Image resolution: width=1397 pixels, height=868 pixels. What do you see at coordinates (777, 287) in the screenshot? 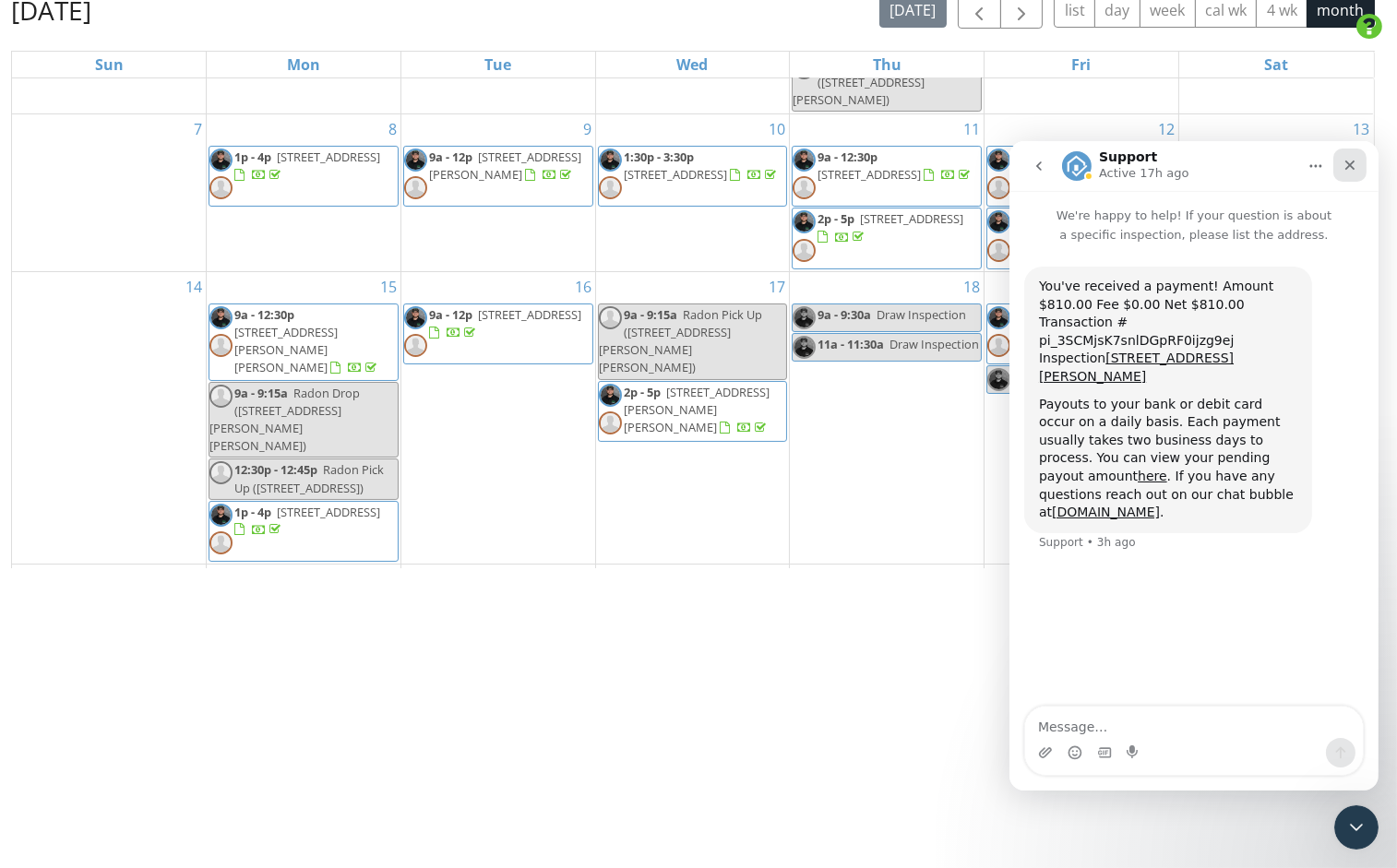
I see `a: Go to September 17, 2025` at bounding box center [777, 287].